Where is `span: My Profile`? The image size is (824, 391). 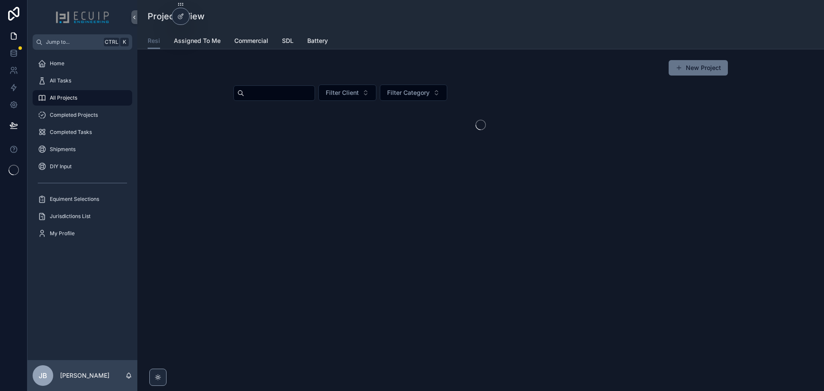
span: My Profile is located at coordinates (62, 234).